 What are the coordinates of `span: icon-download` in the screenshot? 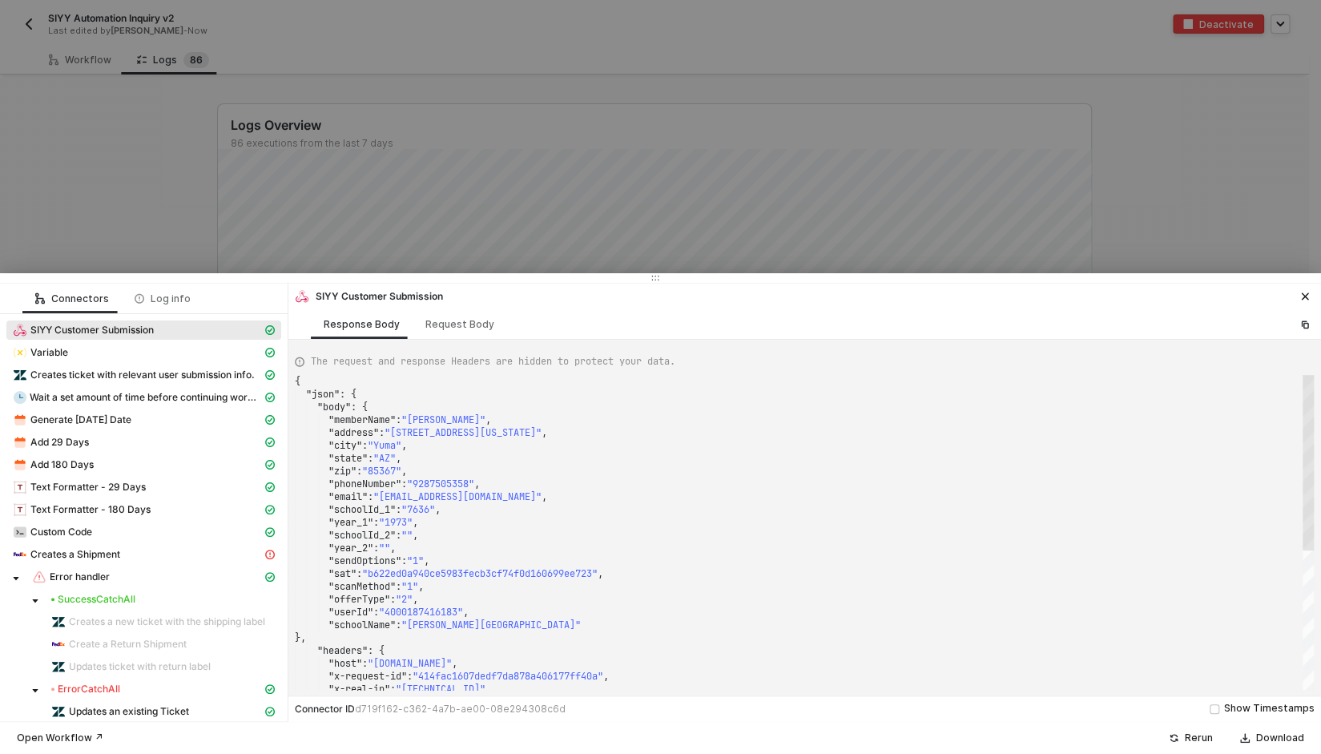 It's located at (1245, 738).